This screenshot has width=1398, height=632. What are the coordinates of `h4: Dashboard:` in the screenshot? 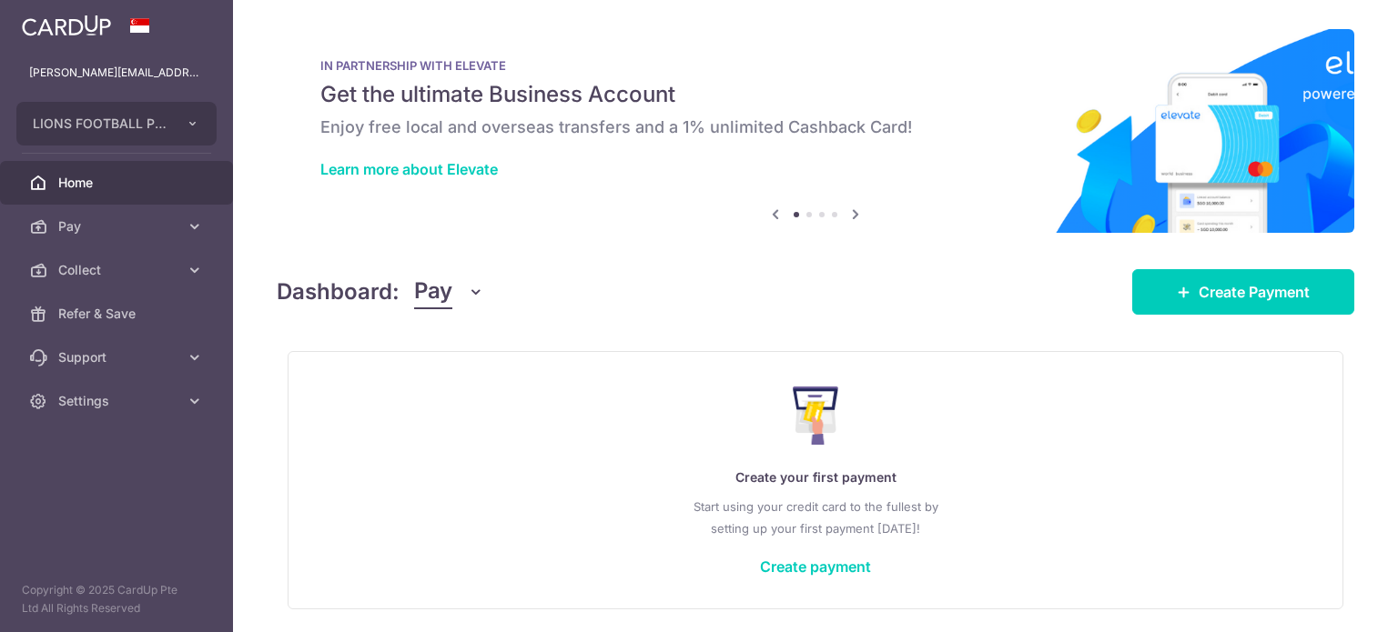 It's located at (338, 292).